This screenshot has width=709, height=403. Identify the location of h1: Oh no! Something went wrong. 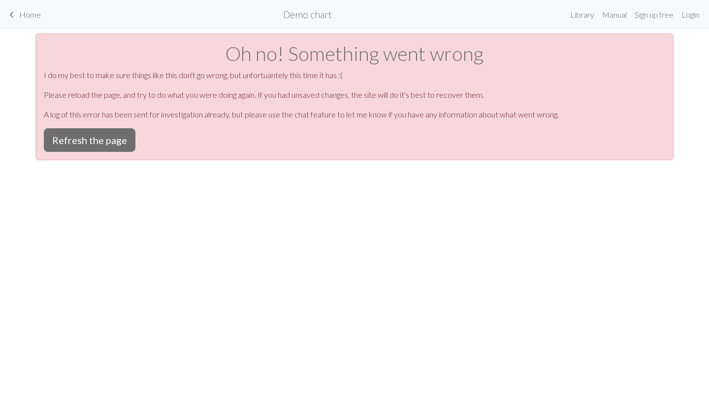
(354, 54).